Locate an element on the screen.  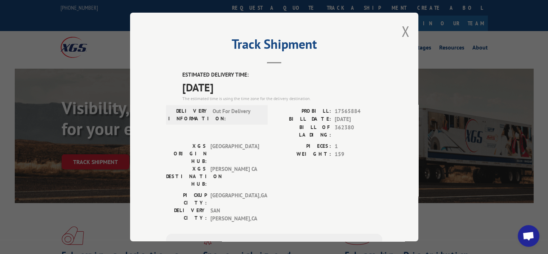
label: WEIGHT: is located at coordinates (303, 154).